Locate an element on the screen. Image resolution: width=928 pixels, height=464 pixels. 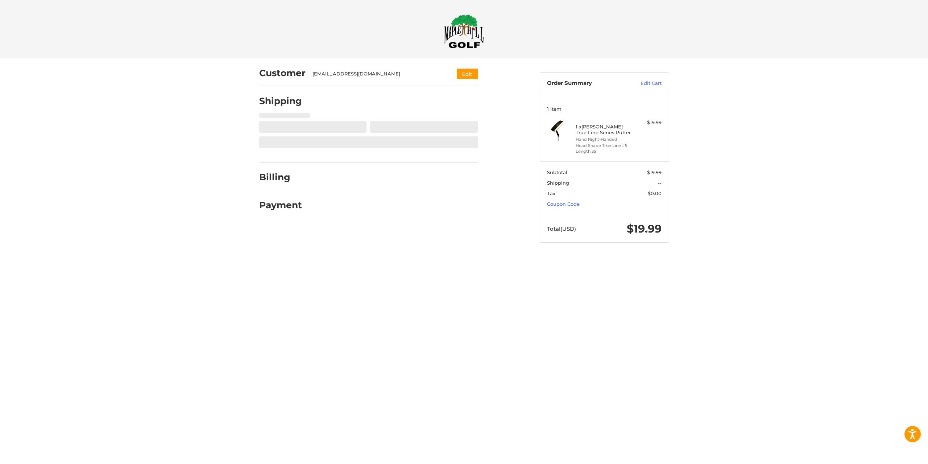
li: Head Shape True Line #5 is located at coordinates (603, 145).